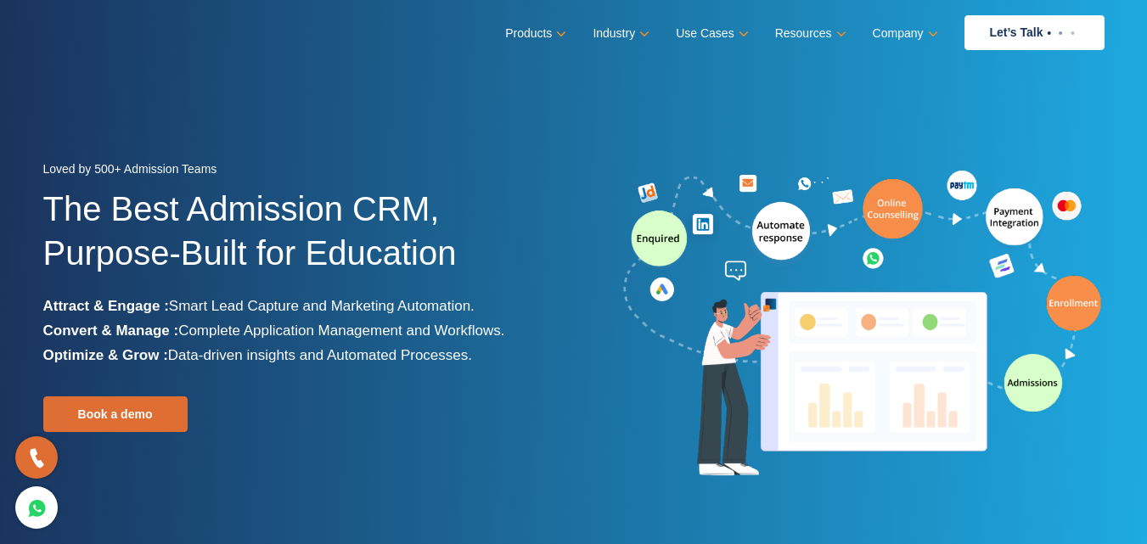 This screenshot has height=544, width=1147. What do you see at coordinates (115, 414) in the screenshot?
I see `a: Book a demo` at bounding box center [115, 414].